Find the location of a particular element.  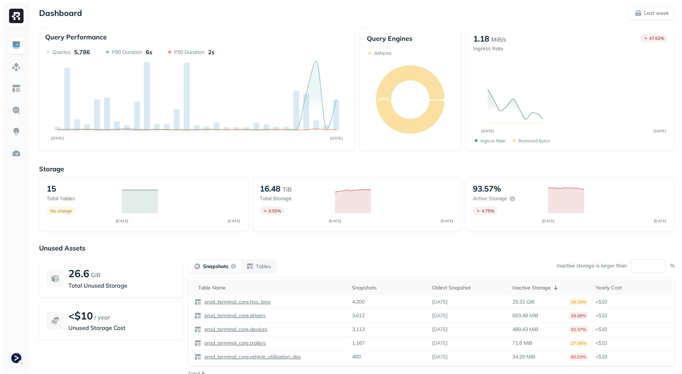

p: 3,113 is located at coordinates (358, 330).